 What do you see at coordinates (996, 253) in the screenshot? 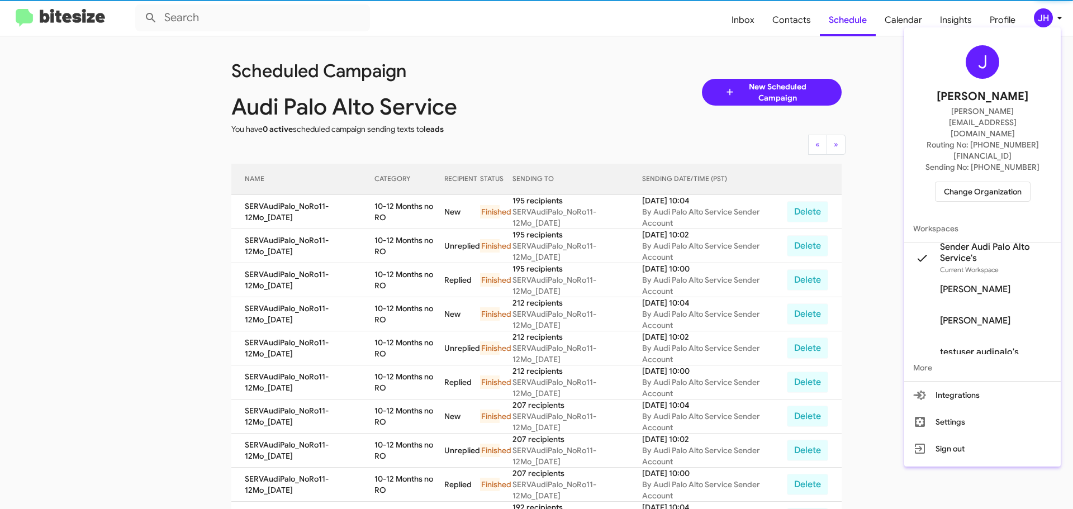
I see `span: Sender Audi Palo Alto Service's` at bounding box center [996, 253].